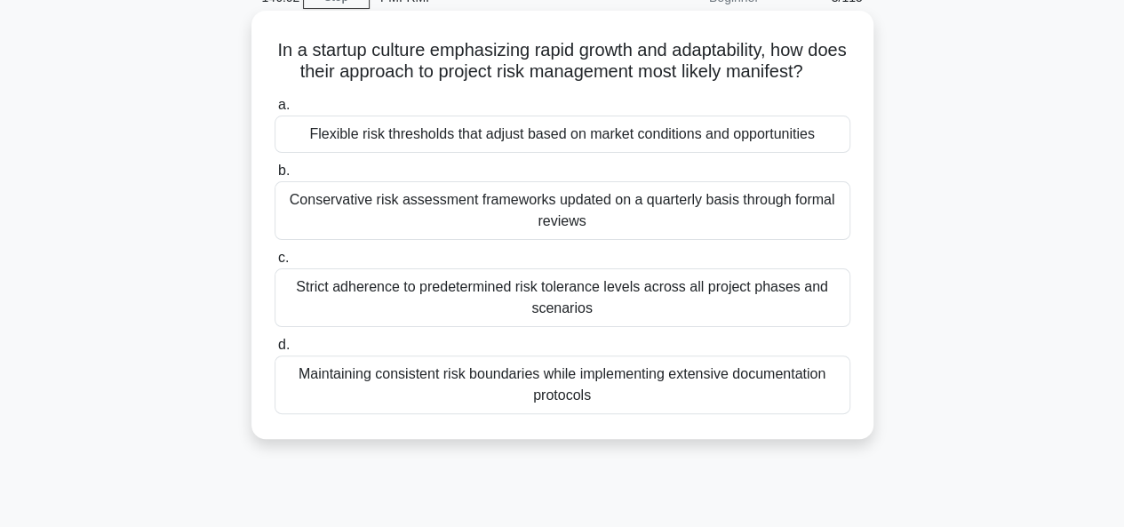 The height and width of the screenshot is (527, 1124). What do you see at coordinates (562, 134) in the screenshot?
I see `div: Flexible risk thresholds that adjust based on market conditions and opportunities` at bounding box center [562, 134].